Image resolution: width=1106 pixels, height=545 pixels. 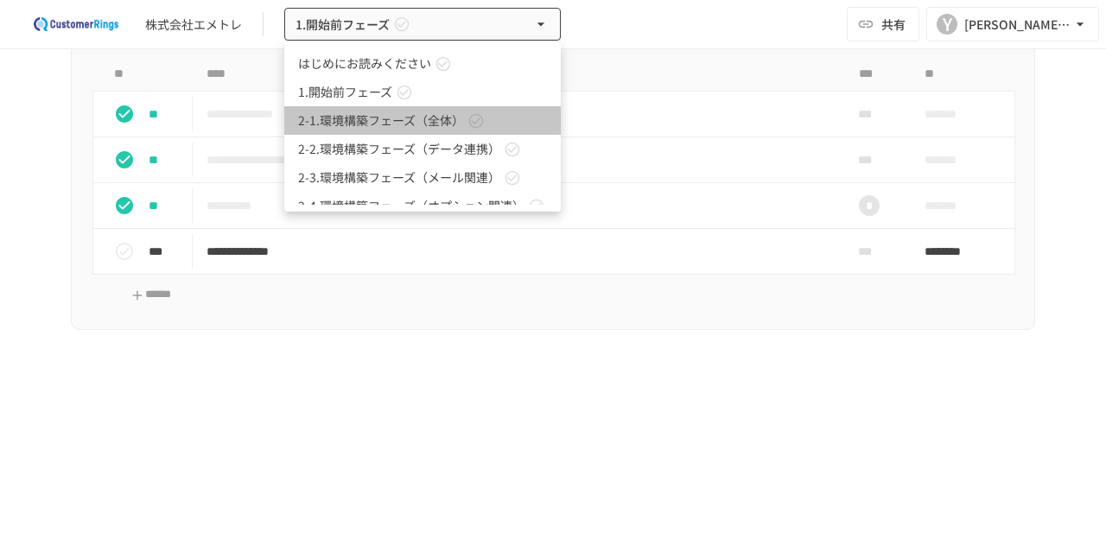 I want to click on span: はじめにお読みください, so click(x=365, y=63).